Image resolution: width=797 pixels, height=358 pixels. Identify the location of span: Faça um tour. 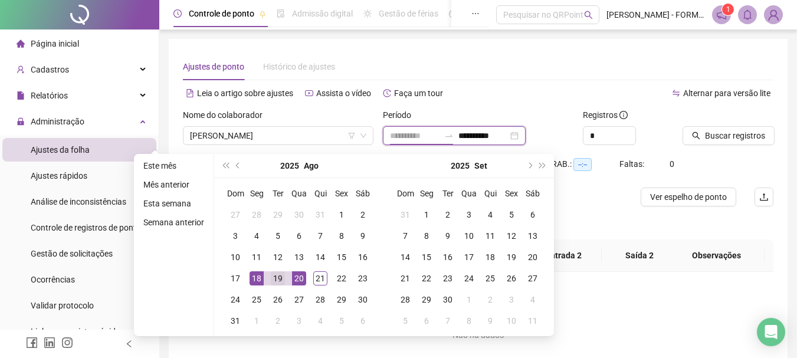
(418, 93).